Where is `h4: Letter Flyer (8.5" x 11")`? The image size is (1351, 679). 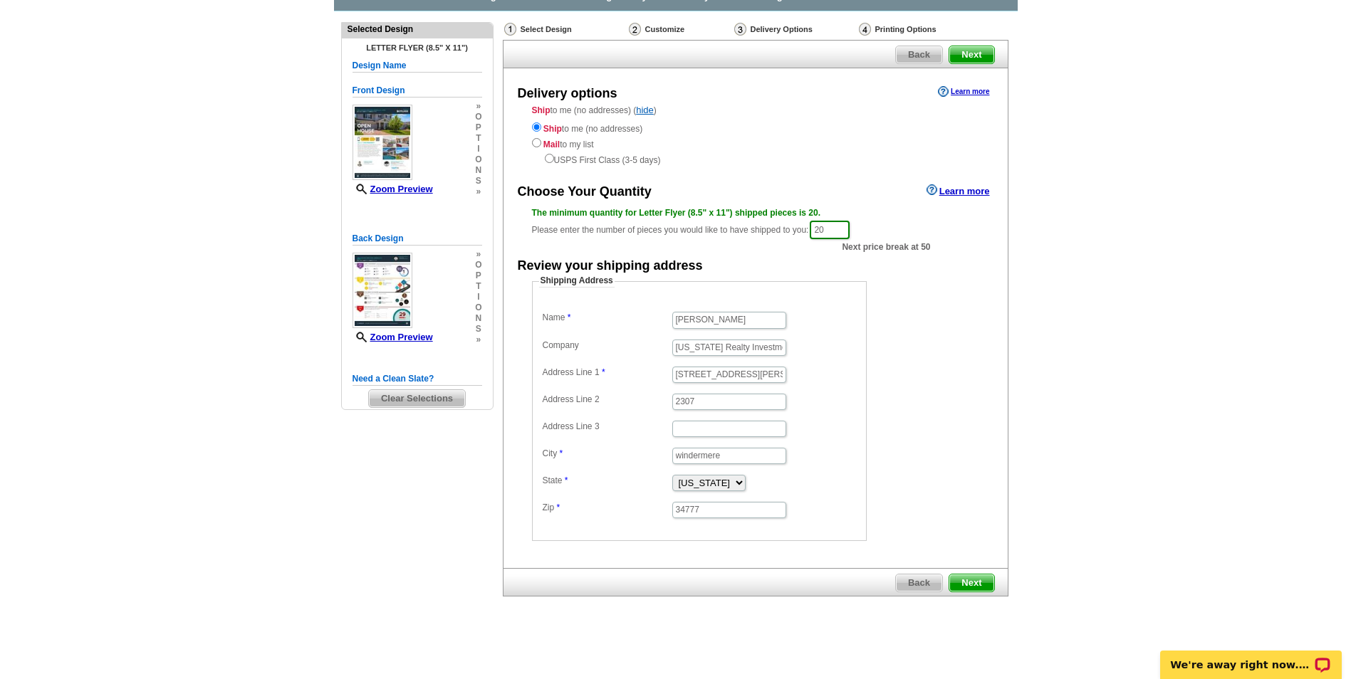
h4: Letter Flyer (8.5" x 11") is located at coordinates (417, 48).